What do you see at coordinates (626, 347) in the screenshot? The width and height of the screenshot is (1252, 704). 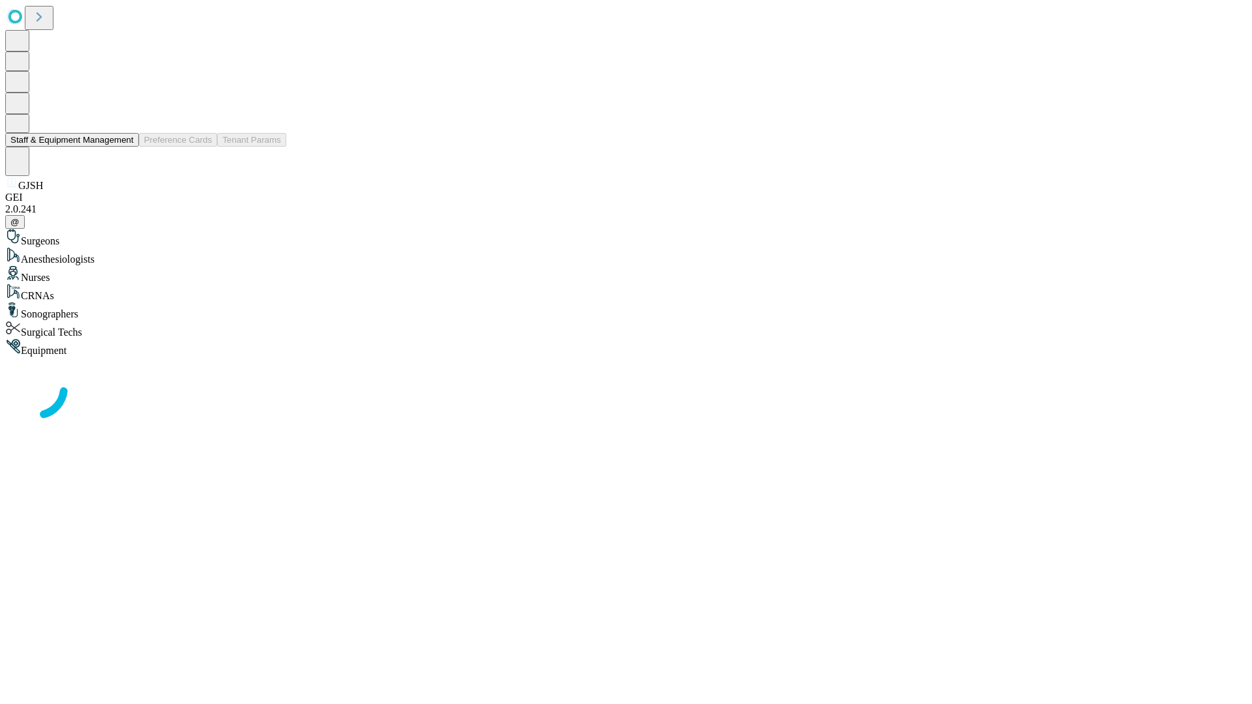 I see `div: Equipment` at bounding box center [626, 347].